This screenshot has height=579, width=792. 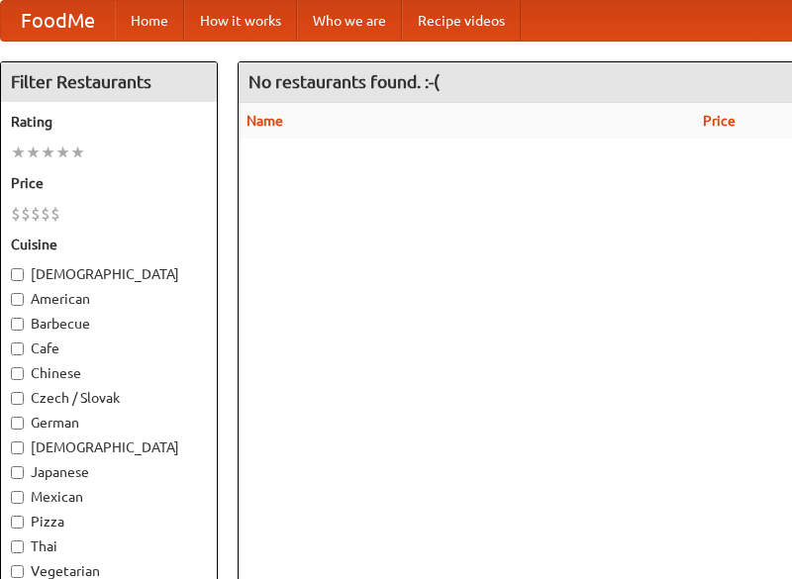 What do you see at coordinates (109, 183) in the screenshot?
I see `h5: Price` at bounding box center [109, 183].